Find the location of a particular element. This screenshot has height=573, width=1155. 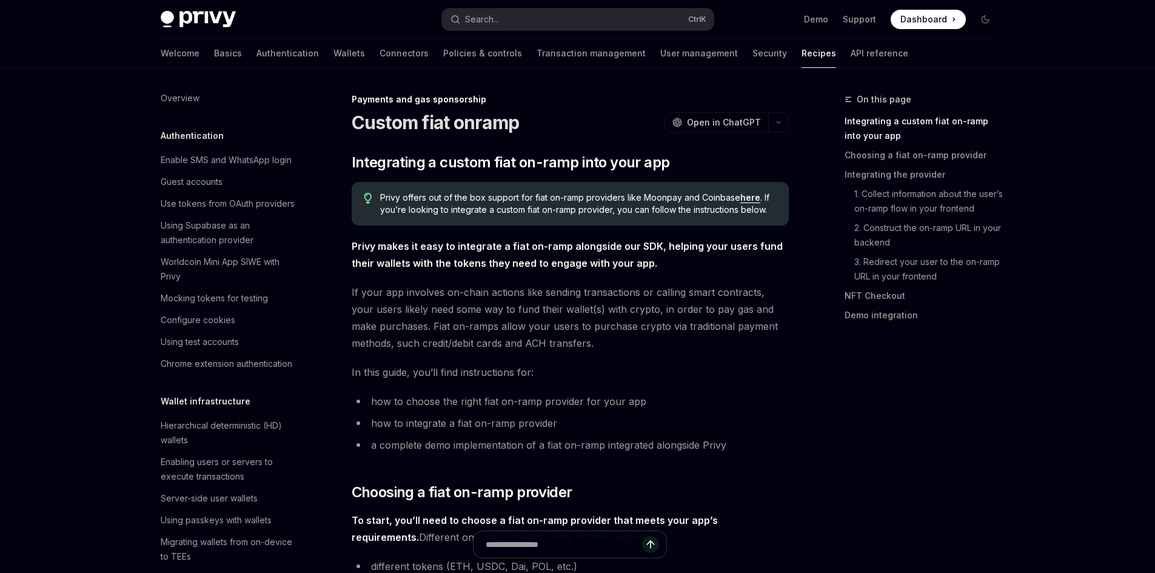

a: Configure cookies is located at coordinates (229, 320).